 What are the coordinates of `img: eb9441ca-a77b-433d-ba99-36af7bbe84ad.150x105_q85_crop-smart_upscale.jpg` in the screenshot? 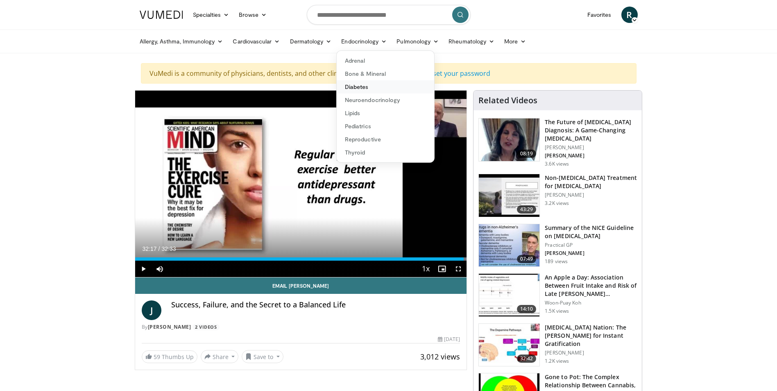 It's located at (509, 195).